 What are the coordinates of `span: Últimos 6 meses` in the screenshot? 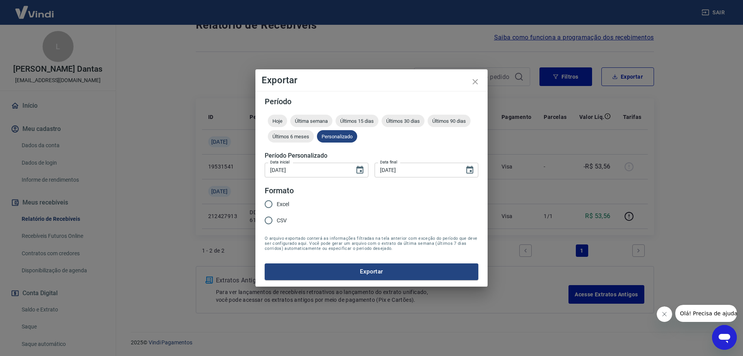 It's located at (291, 136).